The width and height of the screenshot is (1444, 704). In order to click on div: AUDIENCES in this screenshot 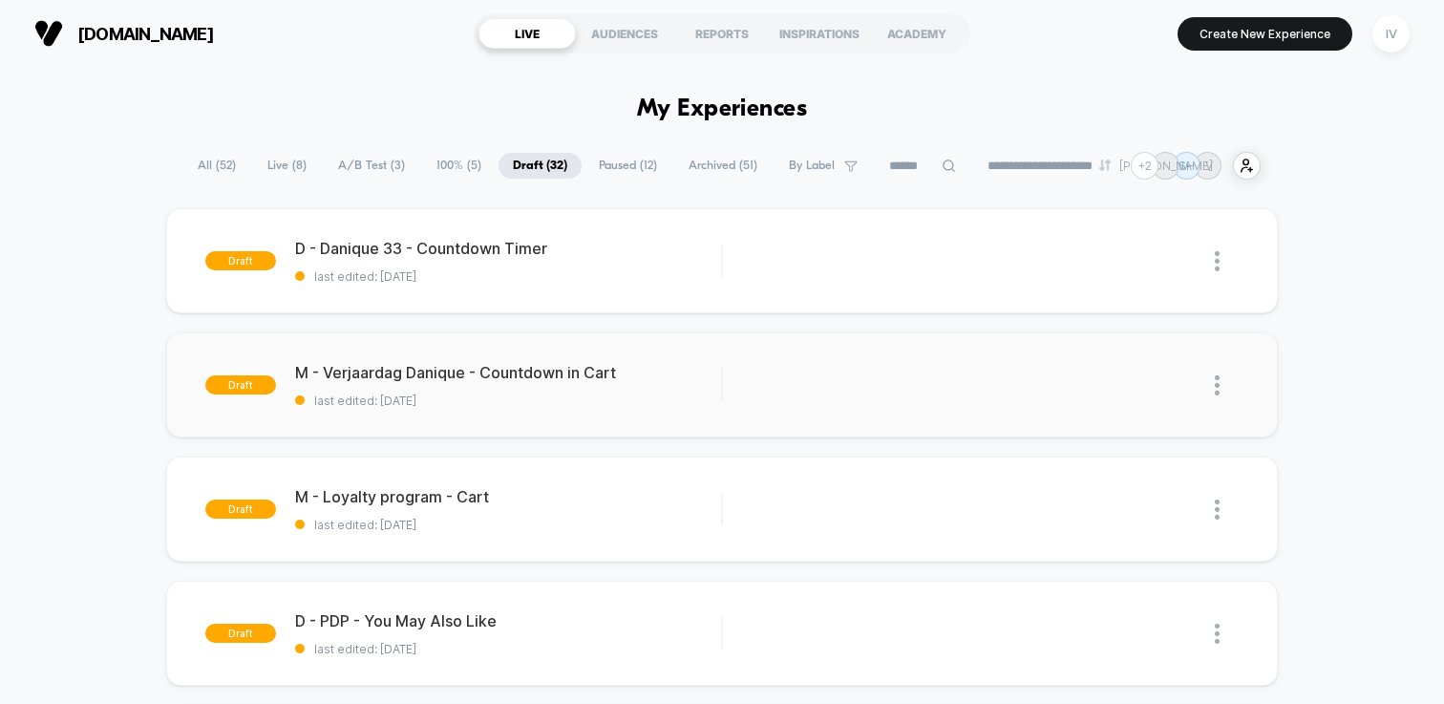, I will do `click(624, 33)`.